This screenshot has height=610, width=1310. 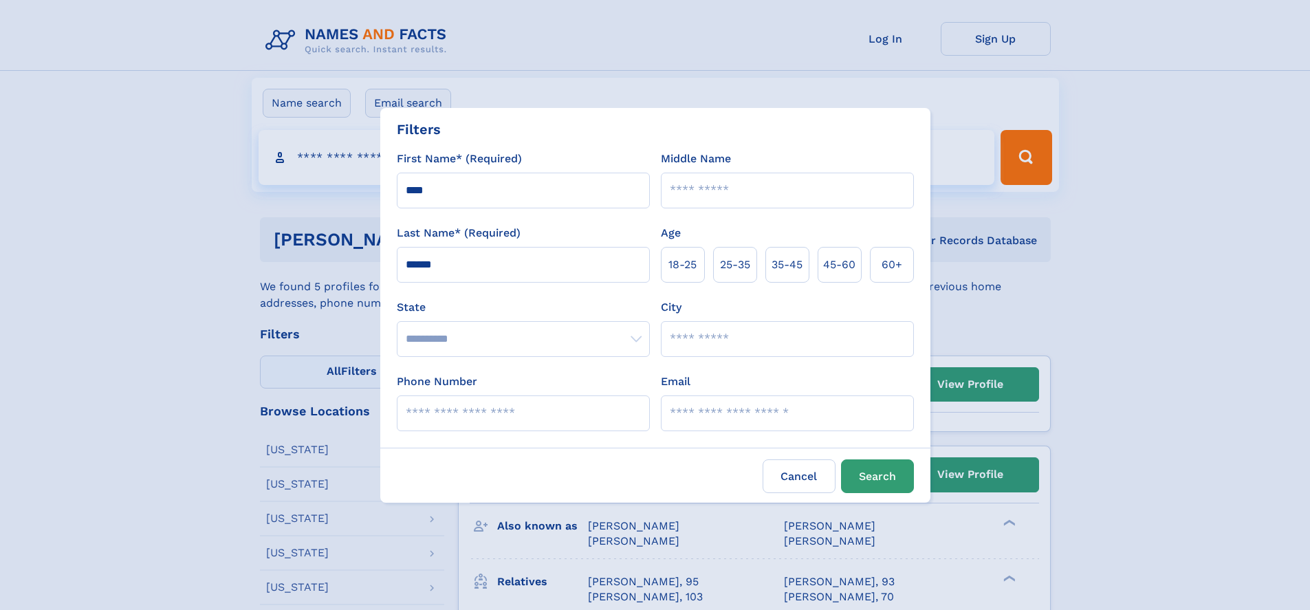 I want to click on label: City, so click(x=671, y=307).